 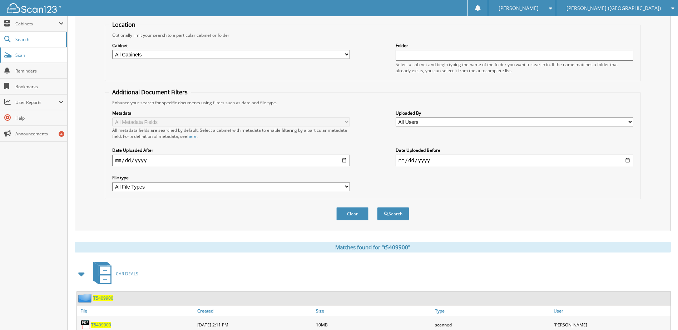 I want to click on label: Folder, so click(x=515, y=45).